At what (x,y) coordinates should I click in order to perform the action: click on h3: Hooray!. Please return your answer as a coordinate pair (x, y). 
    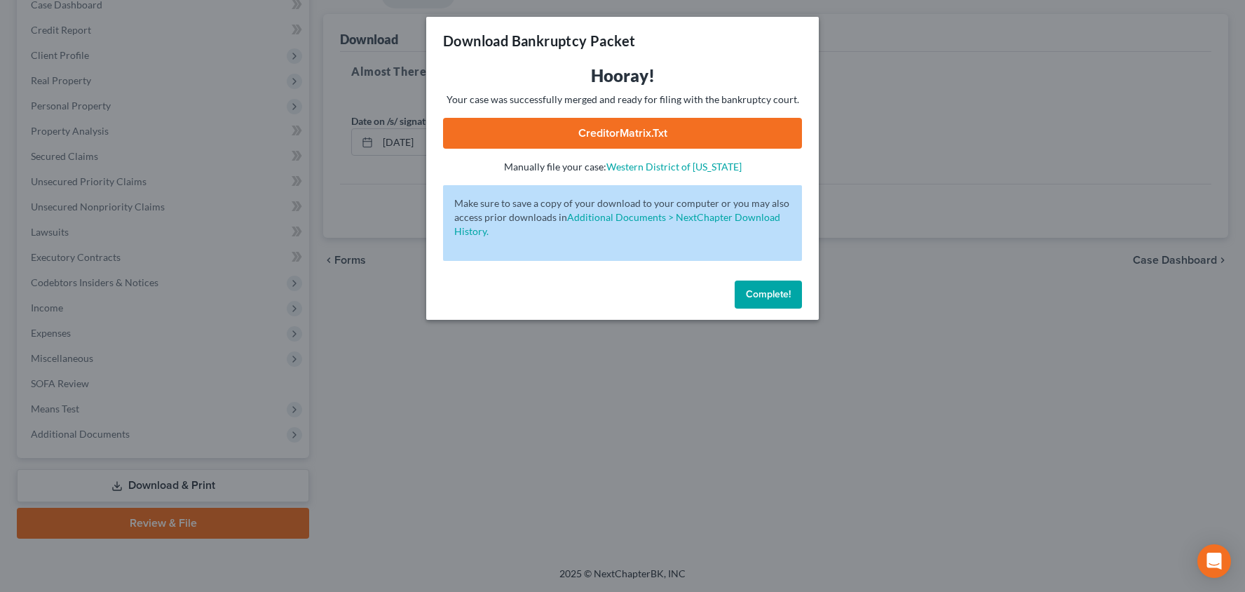
    Looking at the image, I should click on (623, 76).